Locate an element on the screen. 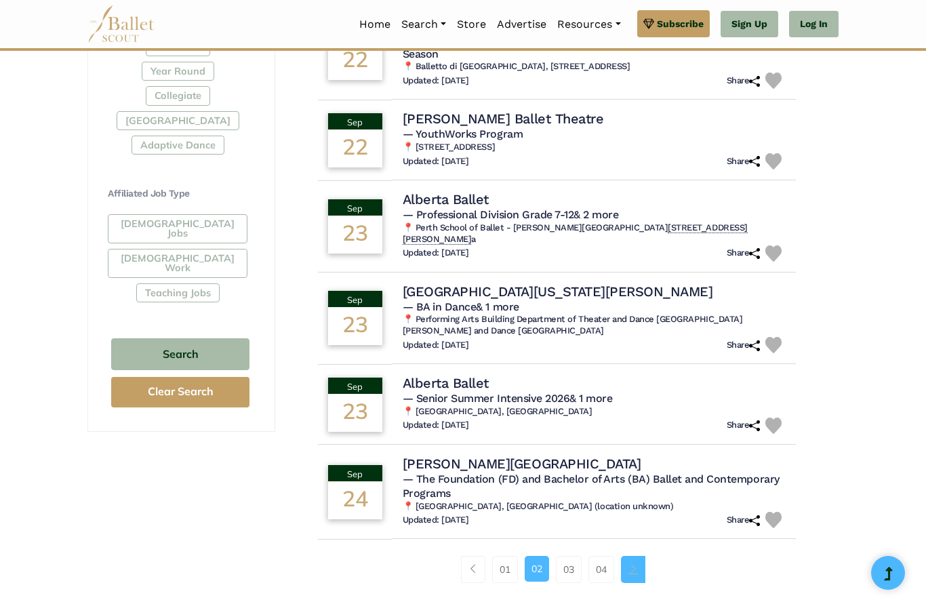 The height and width of the screenshot is (602, 926). span: — BA in Dance is located at coordinates (461, 306).